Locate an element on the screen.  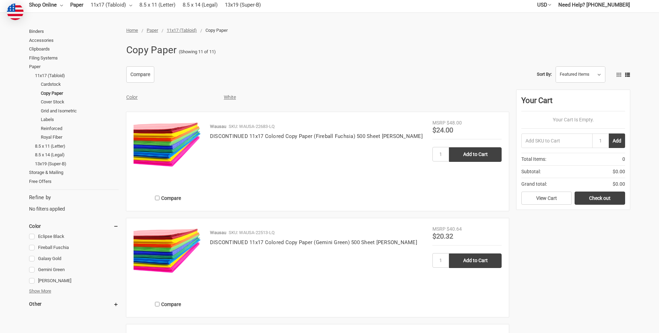
img: duty and tax information for United States is located at coordinates (15, 12).